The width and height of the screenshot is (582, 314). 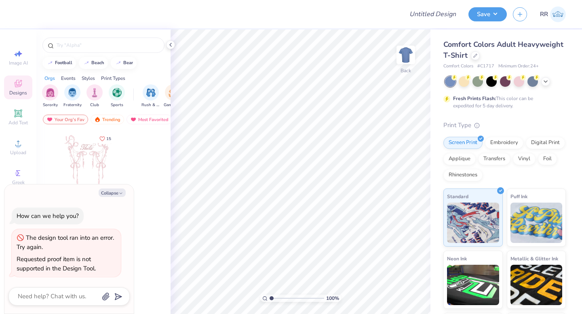 I want to click on span: Rush & Bid, so click(x=151, y=105).